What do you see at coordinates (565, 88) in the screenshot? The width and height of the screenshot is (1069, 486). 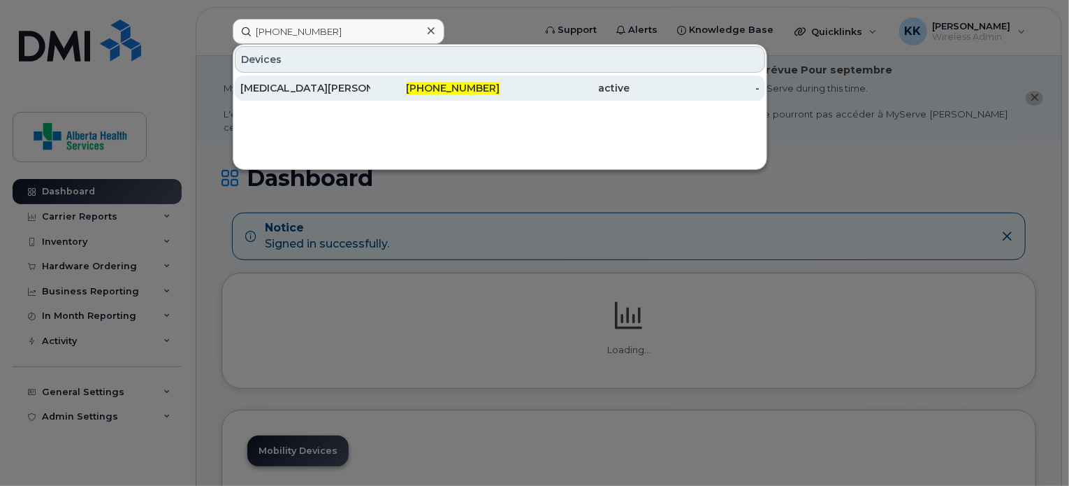 I see `div: active` at bounding box center [565, 88].